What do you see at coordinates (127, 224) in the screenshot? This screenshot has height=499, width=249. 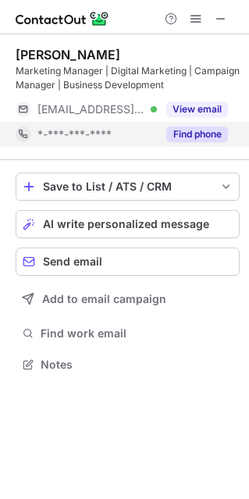 I see `button: AI write personalized message` at bounding box center [127, 224].